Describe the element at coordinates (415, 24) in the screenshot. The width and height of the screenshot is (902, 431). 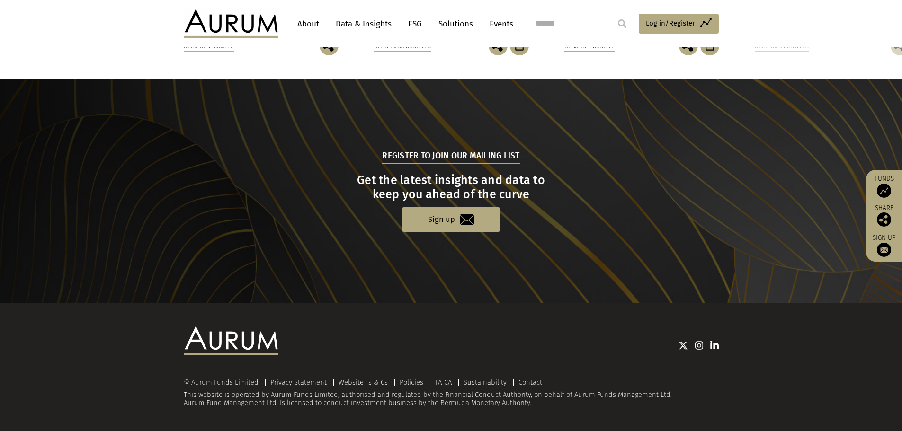
I see `a: ESG` at that location.